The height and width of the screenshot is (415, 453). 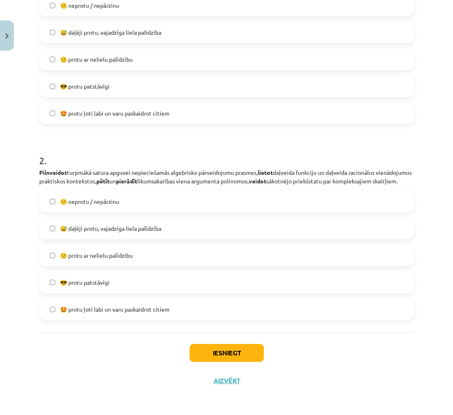 What do you see at coordinates (227, 381) in the screenshot?
I see `button: Aizvērt` at bounding box center [227, 381].